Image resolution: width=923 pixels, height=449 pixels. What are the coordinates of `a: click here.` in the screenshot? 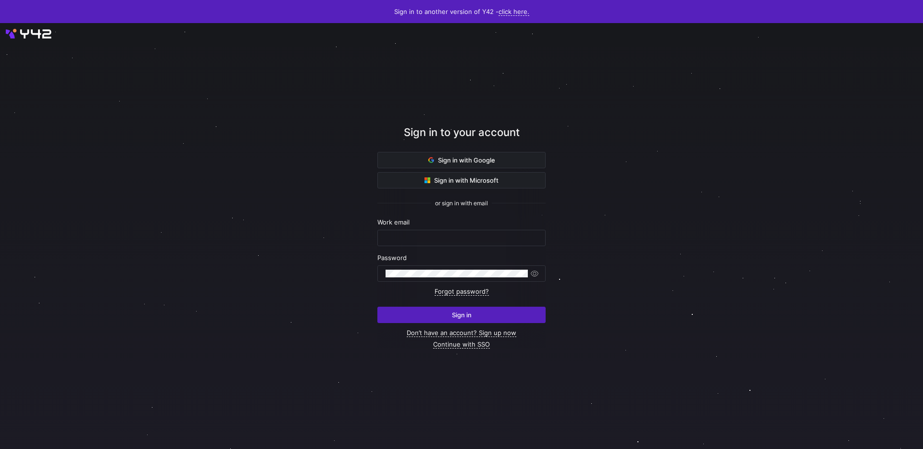 It's located at (514, 12).